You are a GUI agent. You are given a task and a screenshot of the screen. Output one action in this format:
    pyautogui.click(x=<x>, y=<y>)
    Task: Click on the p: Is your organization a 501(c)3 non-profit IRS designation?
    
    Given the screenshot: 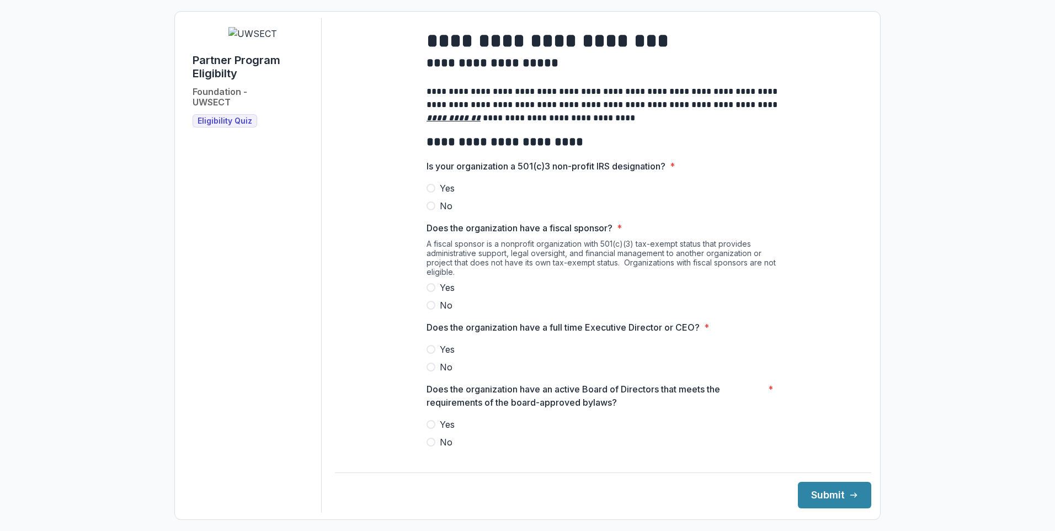 What is the action you would take?
    pyautogui.click(x=546, y=166)
    